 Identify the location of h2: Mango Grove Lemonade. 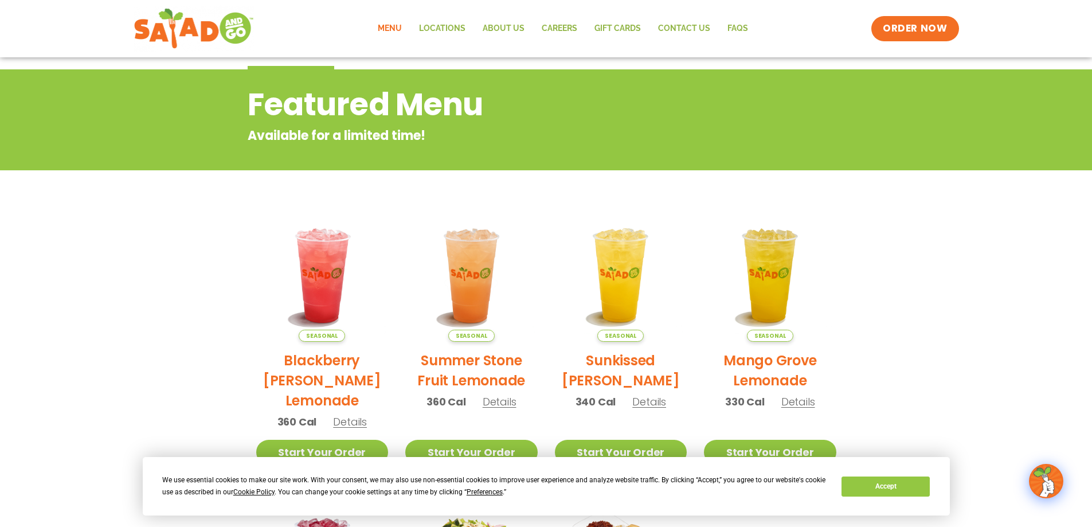
(770, 370).